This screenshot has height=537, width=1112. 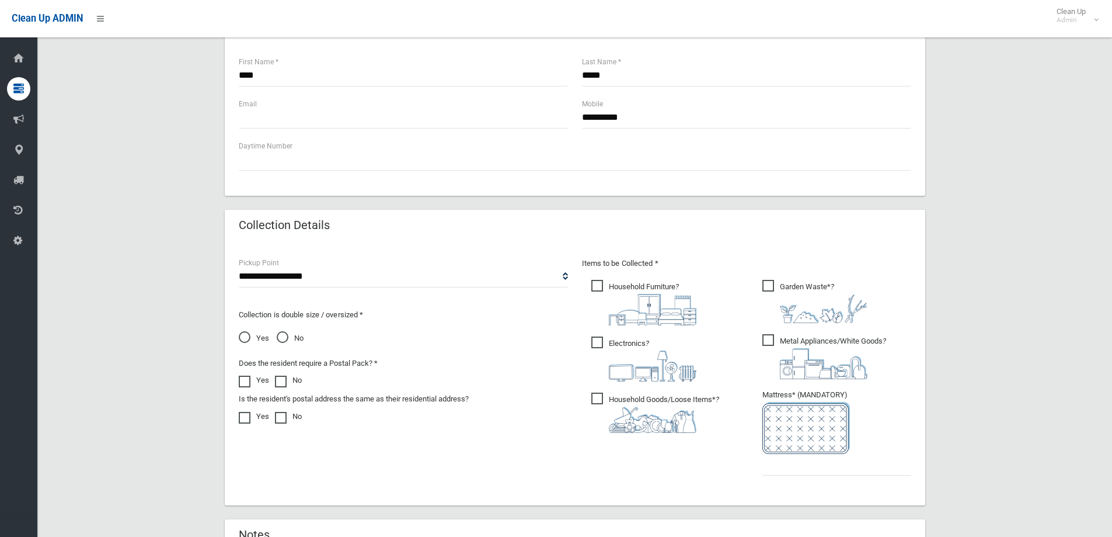 What do you see at coordinates (354, 399) in the screenshot?
I see `label: Is the resident's postal address the same as their residential address?` at bounding box center [354, 399].